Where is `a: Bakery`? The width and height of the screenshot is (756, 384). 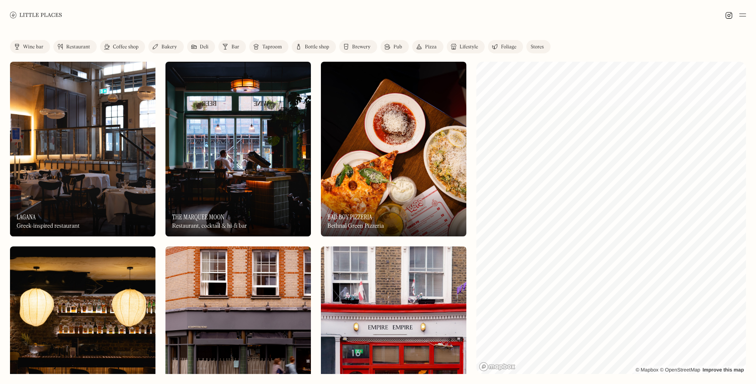
a: Bakery is located at coordinates (166, 47).